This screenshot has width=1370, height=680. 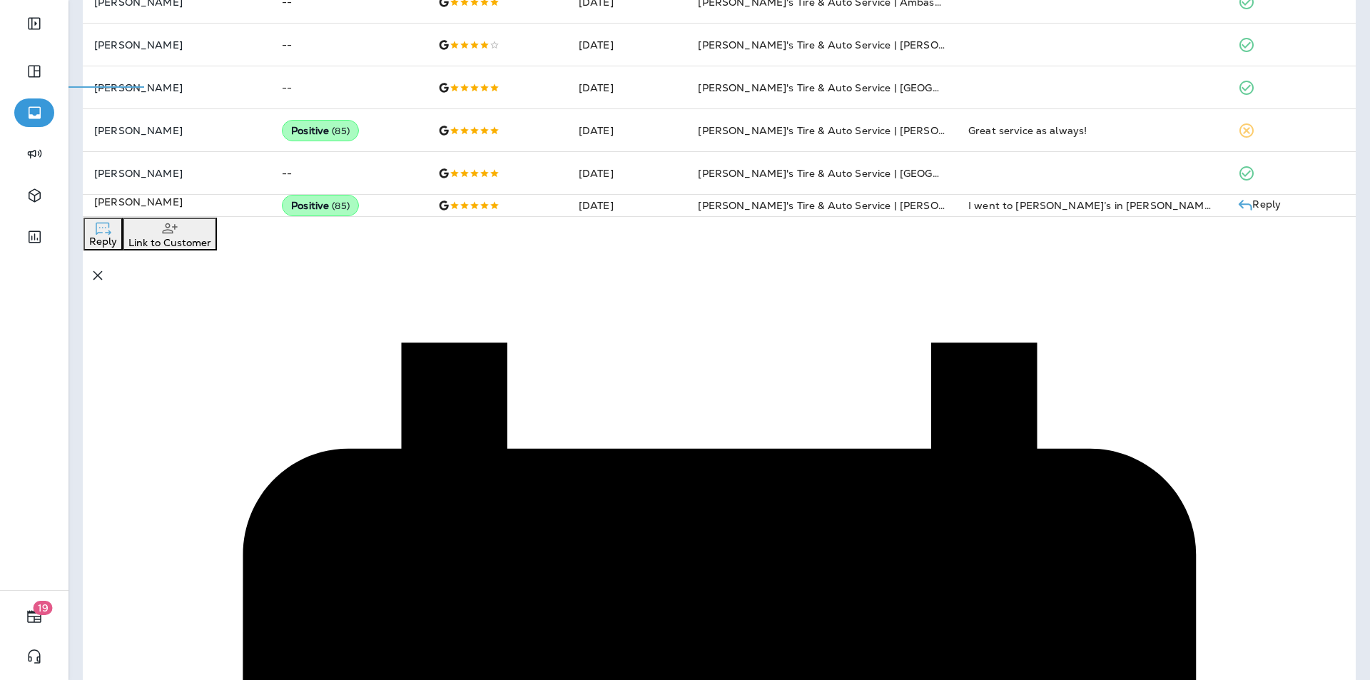 I want to click on button: 19, so click(x=34, y=616).